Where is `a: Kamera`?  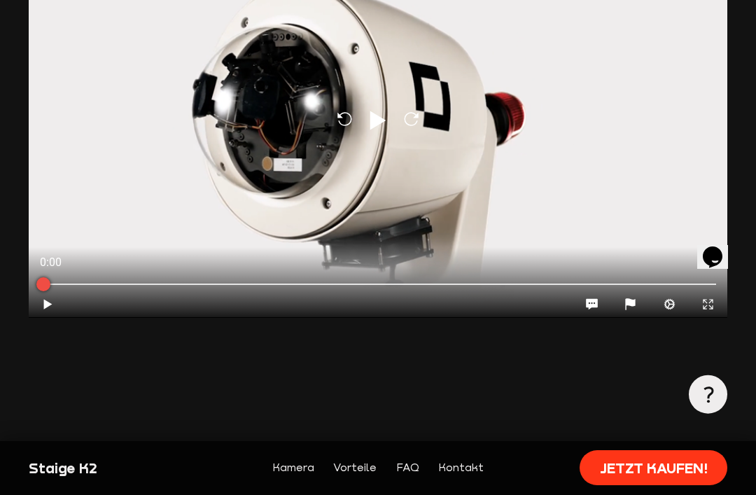 a: Kamera is located at coordinates (293, 467).